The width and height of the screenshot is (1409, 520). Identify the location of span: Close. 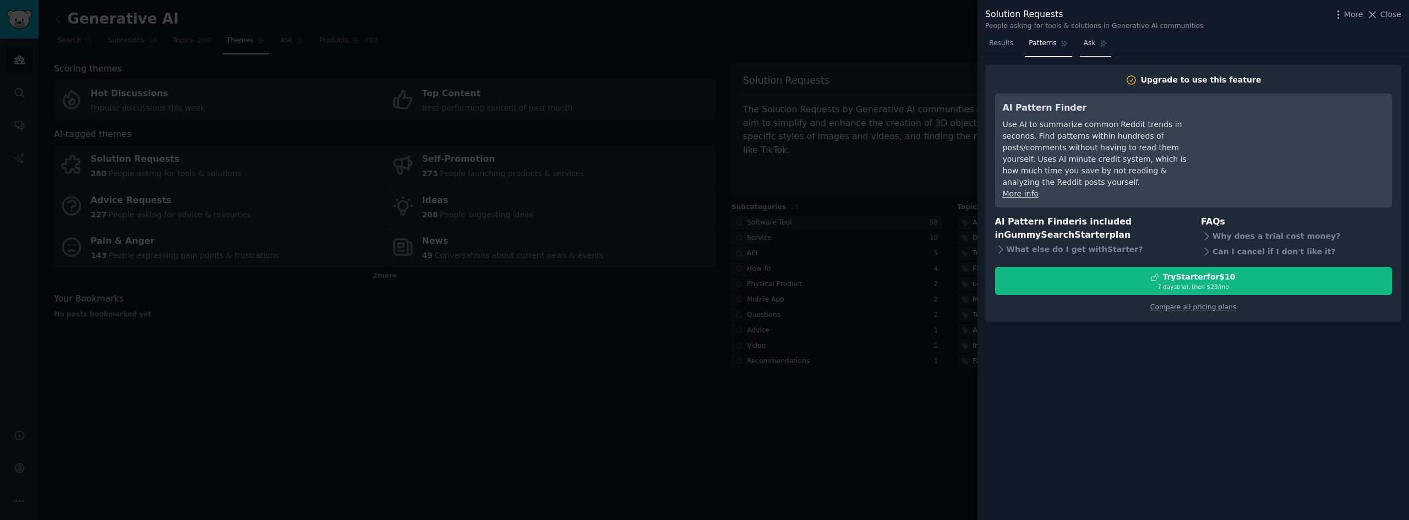
(1391, 14).